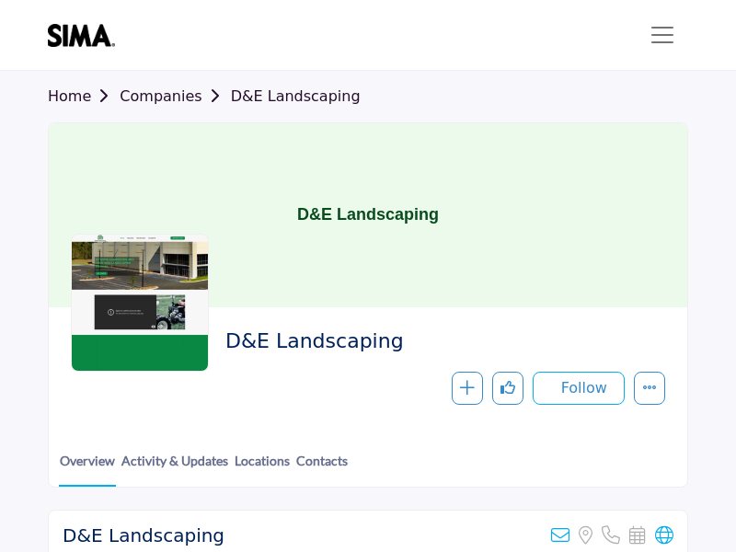  I want to click on a: Home, so click(84, 96).